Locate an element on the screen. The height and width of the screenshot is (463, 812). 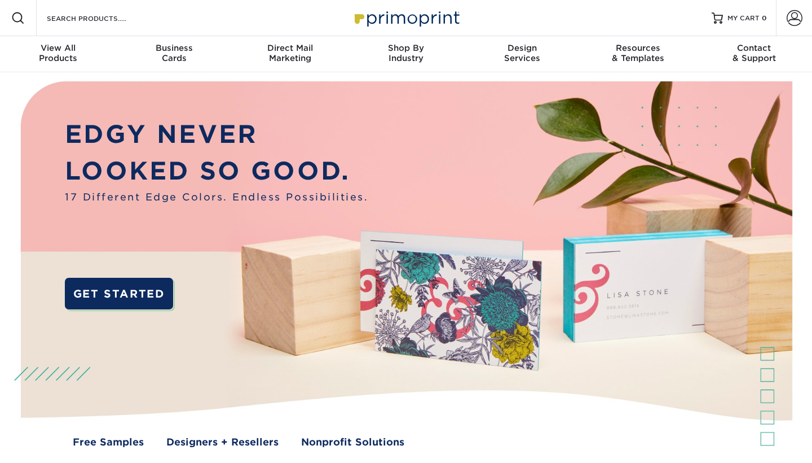
span: Business is located at coordinates (174, 48).